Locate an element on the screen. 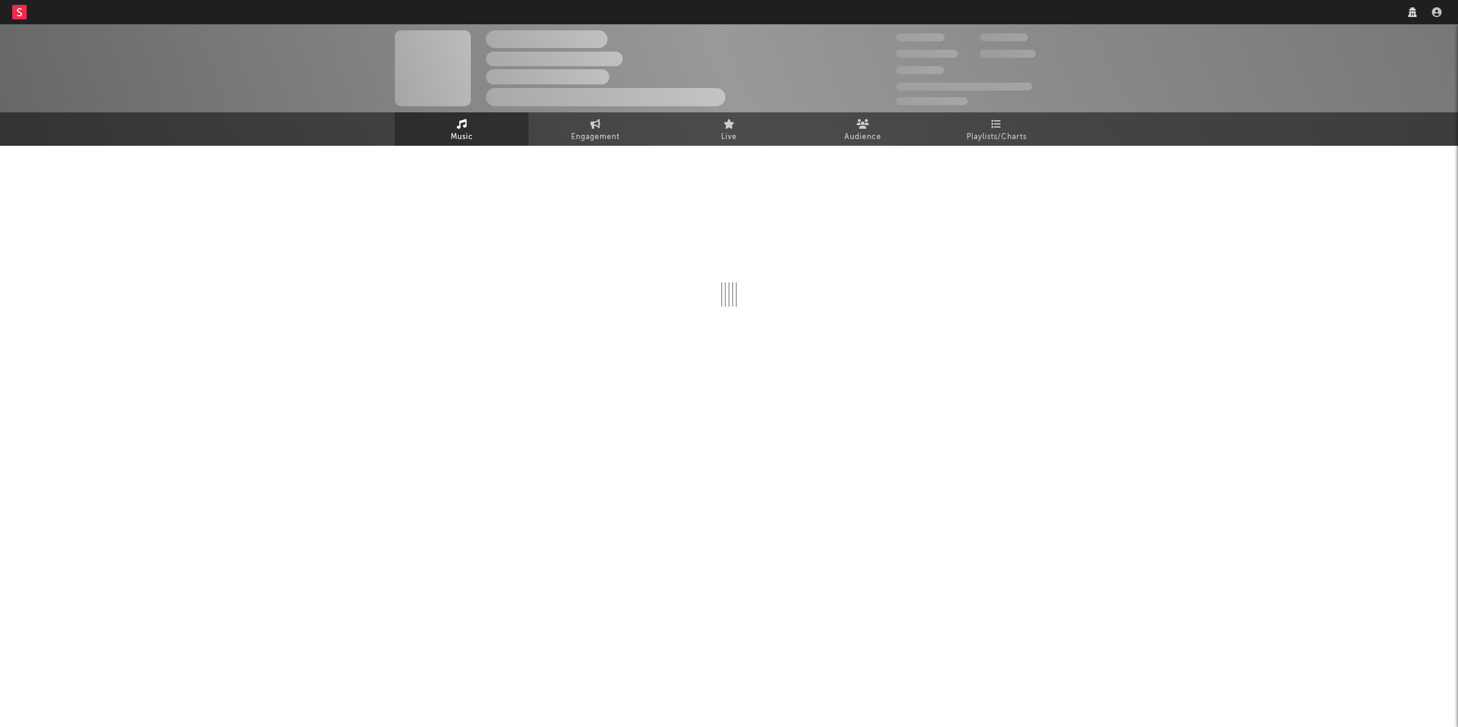 The image size is (1458, 727). span: Music is located at coordinates (462, 137).